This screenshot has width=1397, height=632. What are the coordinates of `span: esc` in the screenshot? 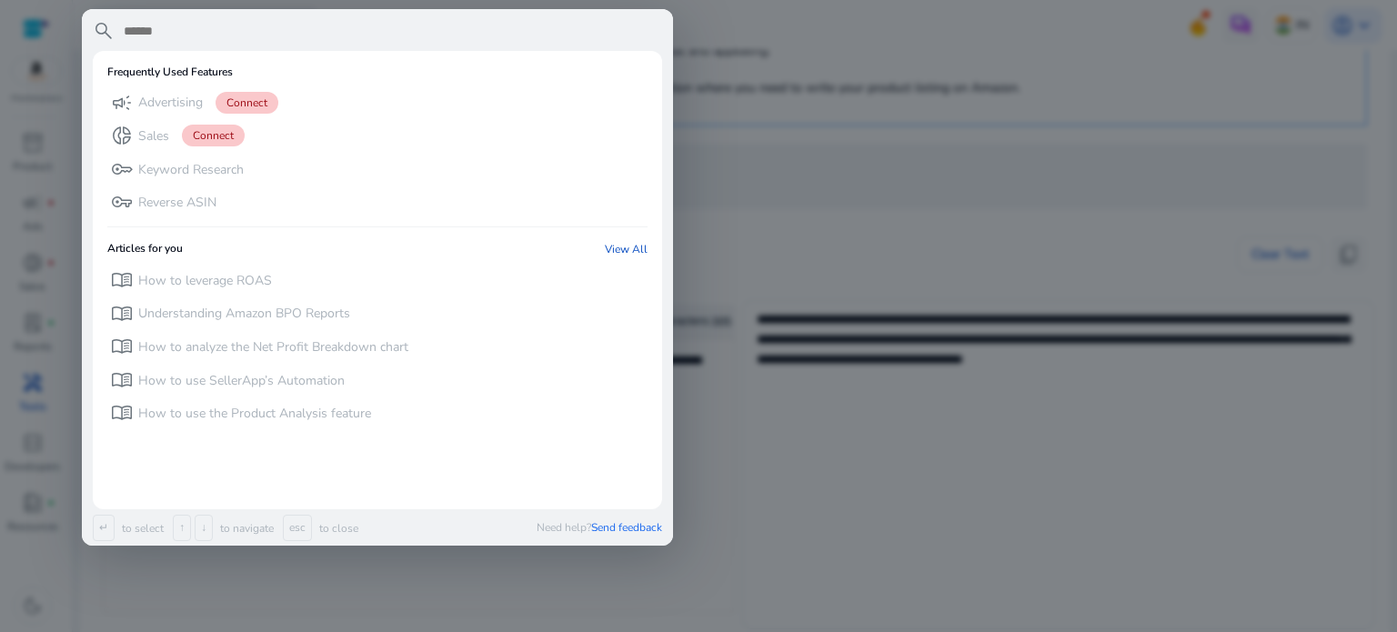 It's located at (297, 527).